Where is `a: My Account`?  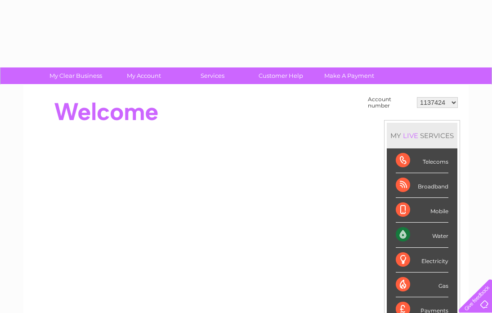 a: My Account is located at coordinates (144, 76).